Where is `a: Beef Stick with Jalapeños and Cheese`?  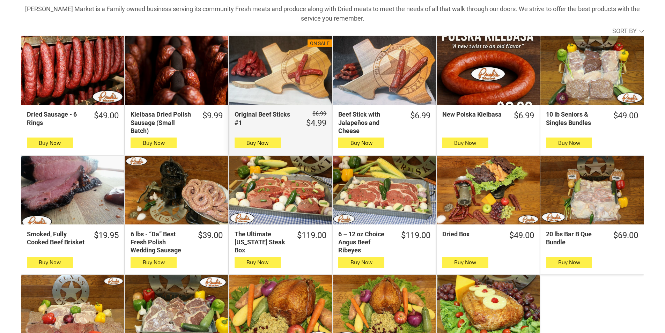 a: Beef Stick with Jalapeños and Cheese is located at coordinates (384, 70).